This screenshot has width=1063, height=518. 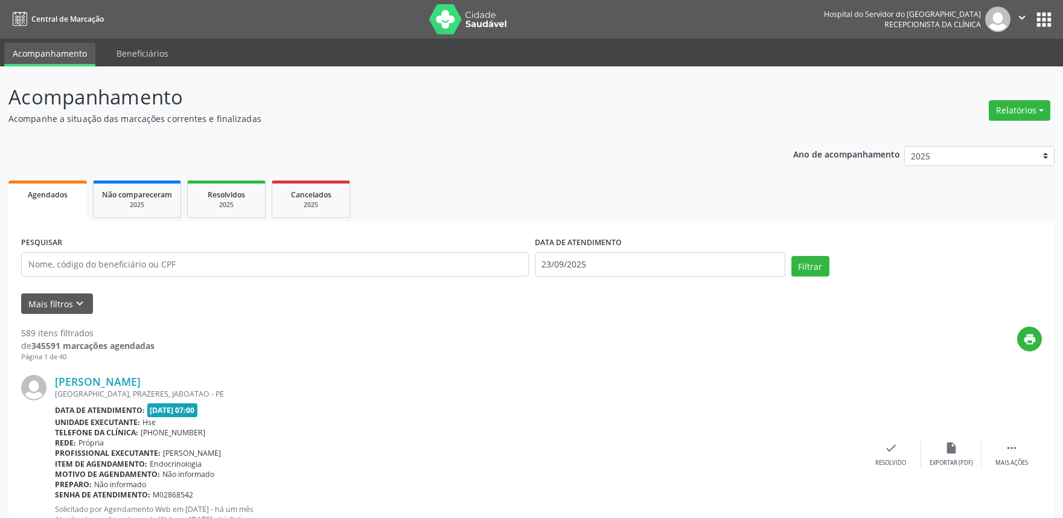 I want to click on span: Endocrinologia, so click(x=176, y=463).